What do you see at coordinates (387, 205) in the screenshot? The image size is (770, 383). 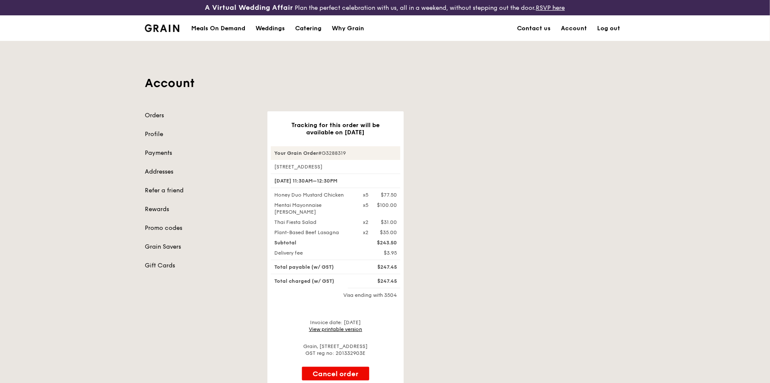 I see `div: $100.00` at bounding box center [387, 205].